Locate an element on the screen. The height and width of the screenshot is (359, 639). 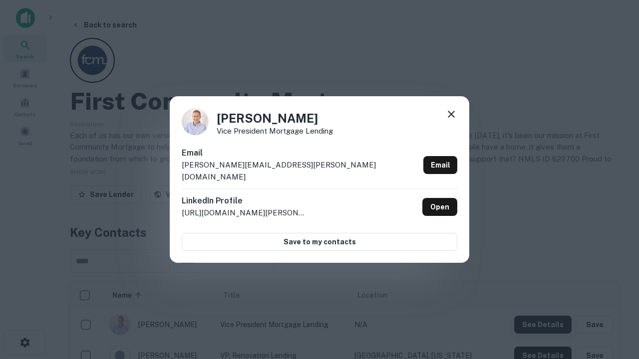
h6: Email is located at coordinates (300, 153).